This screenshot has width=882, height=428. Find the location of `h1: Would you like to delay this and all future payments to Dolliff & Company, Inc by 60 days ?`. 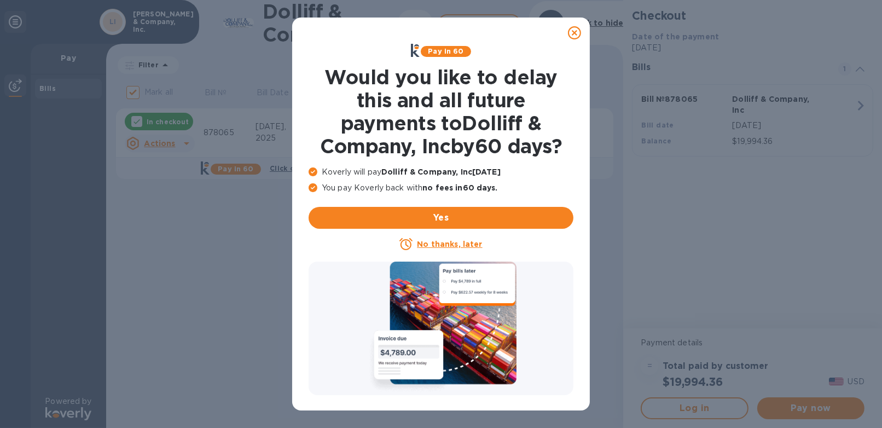

h1: Would you like to delay this and all future payments to Dolliff & Company, Inc by 60 days ? is located at coordinates (441, 112).